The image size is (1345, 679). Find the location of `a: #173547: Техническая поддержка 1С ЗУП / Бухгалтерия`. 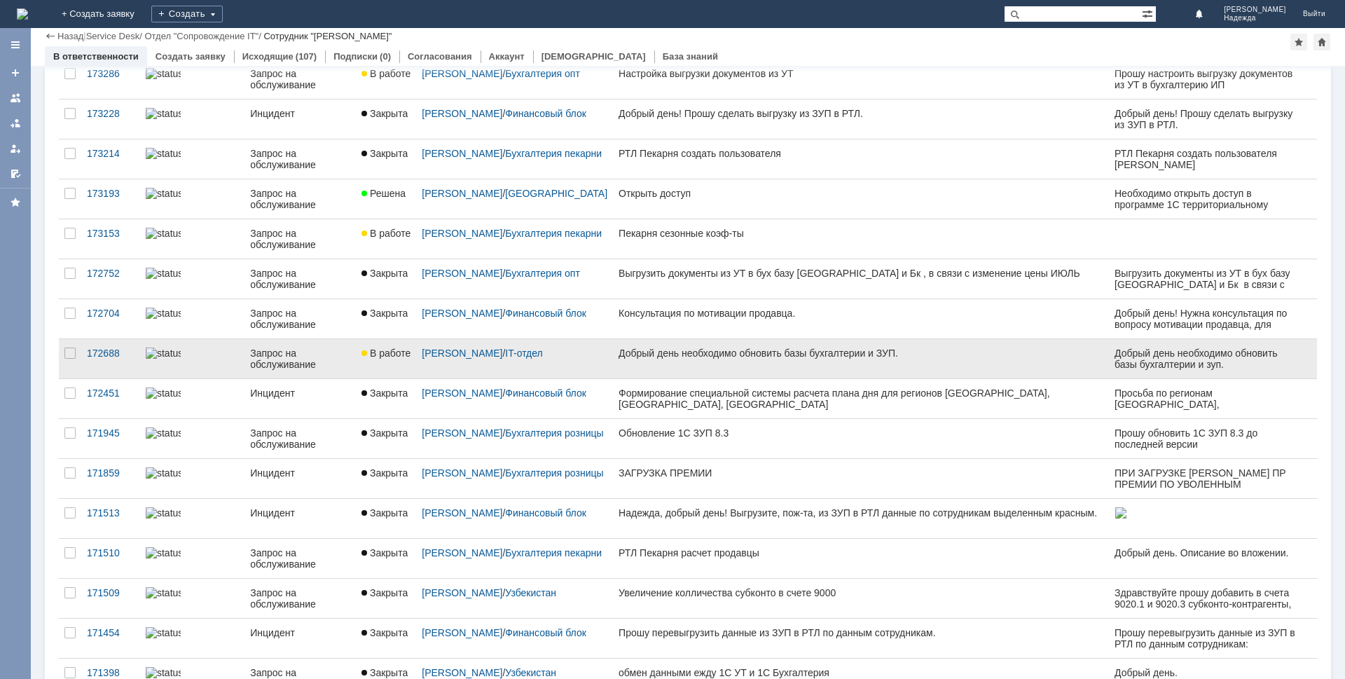

a: #173547: Техническая поддержка 1С ЗУП / Бухгалтерия is located at coordinates (598, 83).